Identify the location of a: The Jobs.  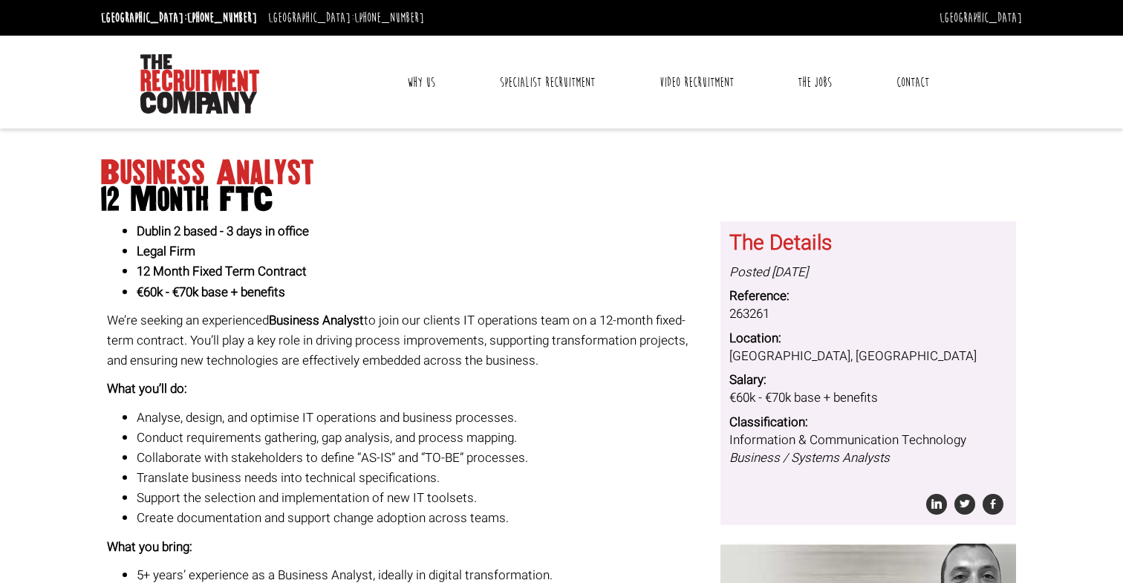
(815, 82).